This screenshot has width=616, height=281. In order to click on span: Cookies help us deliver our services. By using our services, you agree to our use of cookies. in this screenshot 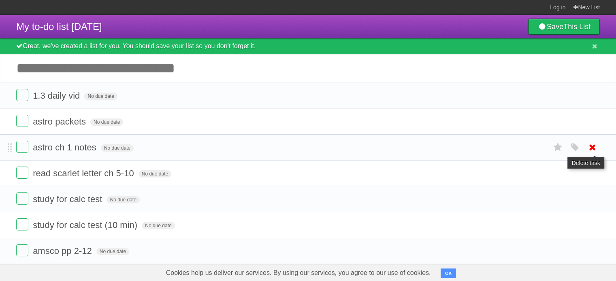, I will do `click(298, 273)`.